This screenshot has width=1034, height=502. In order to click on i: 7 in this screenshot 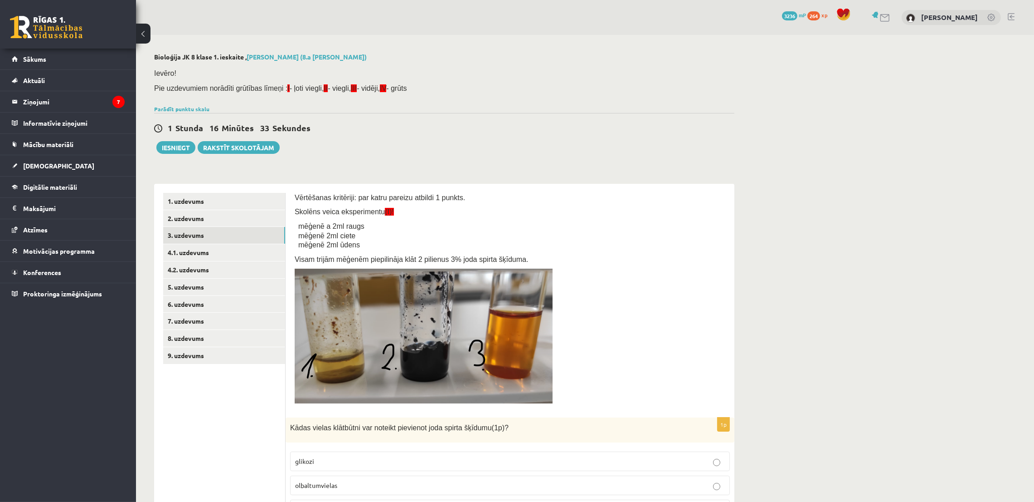, I will do `click(118, 102)`.